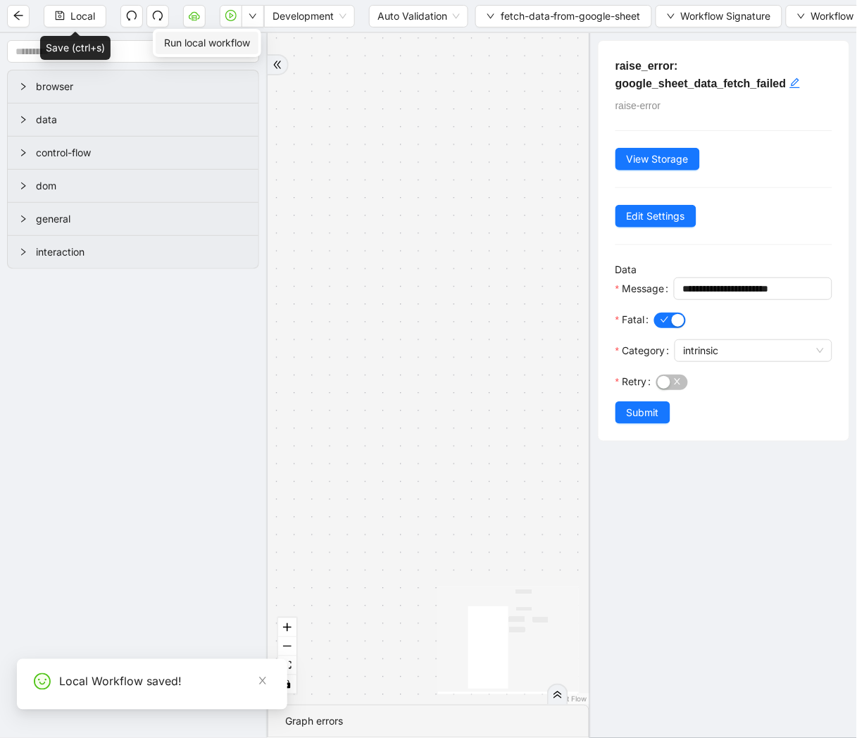 This screenshot has width=857, height=738. What do you see at coordinates (142, 186) in the screenshot?
I see `span: dom` at bounding box center [142, 186].